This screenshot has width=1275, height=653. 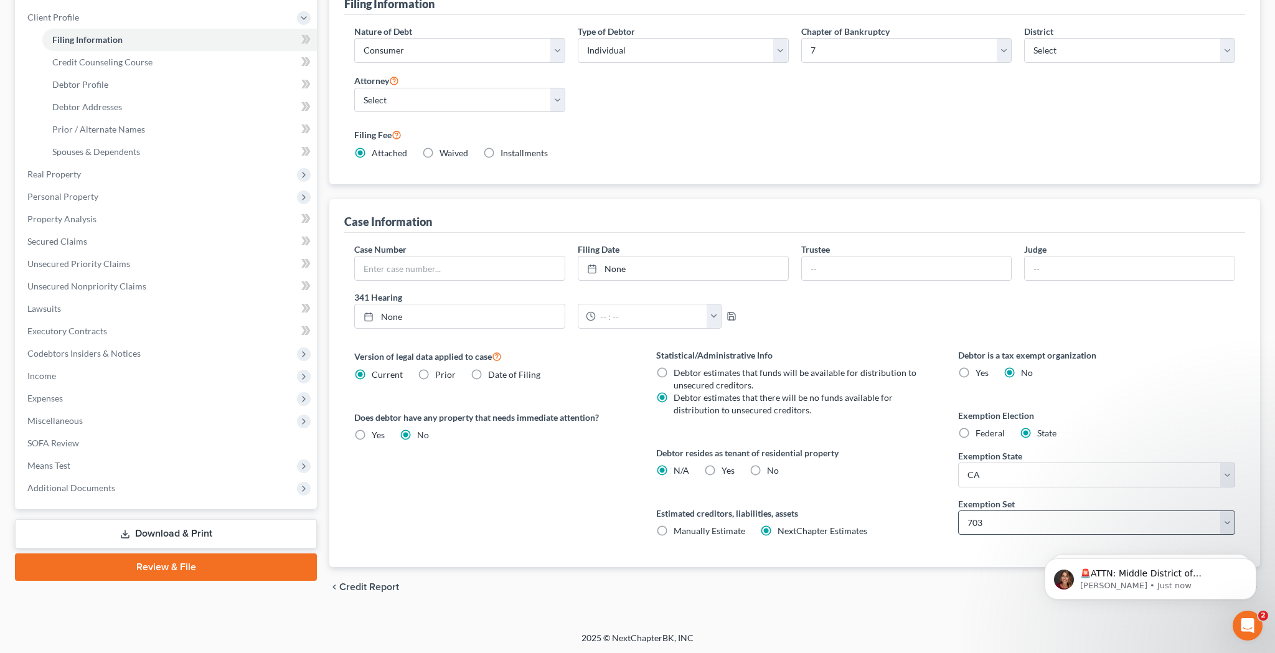 What do you see at coordinates (44, 308) in the screenshot?
I see `span: Lawsuits` at bounding box center [44, 308].